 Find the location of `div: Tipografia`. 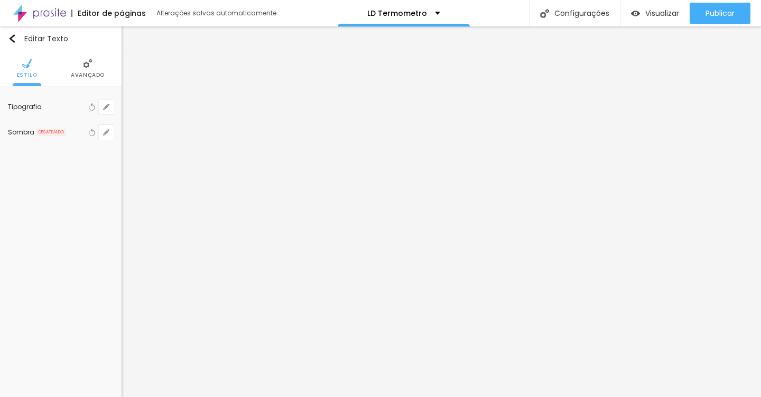

div: Tipografia is located at coordinates (47, 107).